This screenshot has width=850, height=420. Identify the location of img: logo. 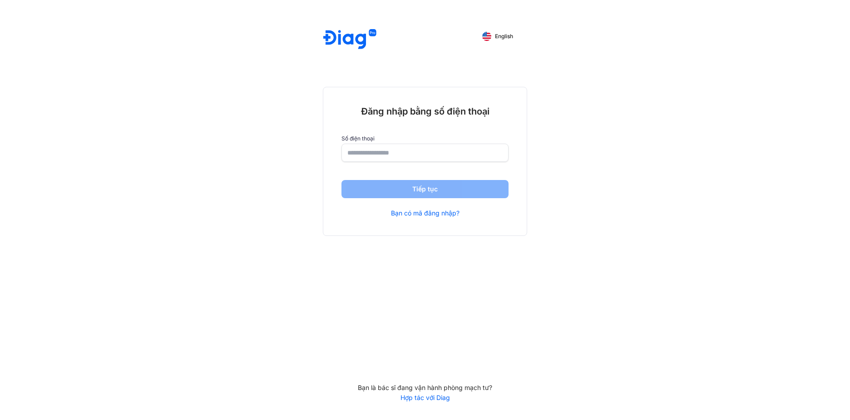
(350, 40).